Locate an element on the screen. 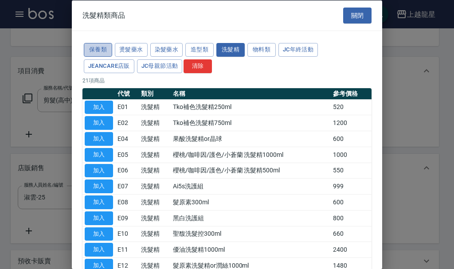 The image size is (454, 269). span: 洗髮精類商品 is located at coordinates (104, 15).